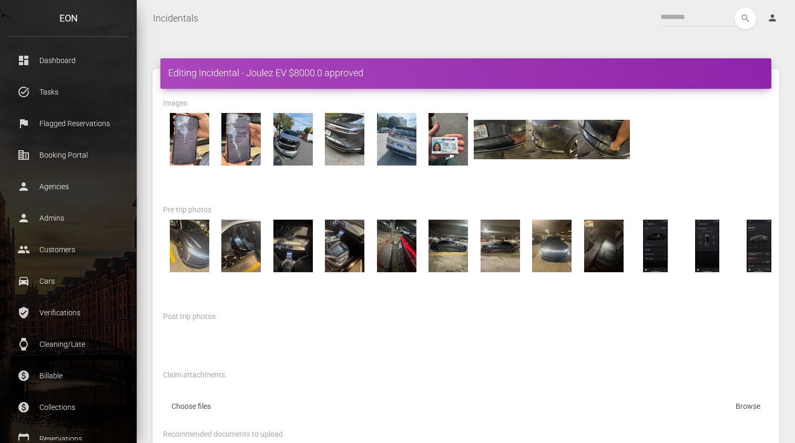 The width and height of the screenshot is (795, 443). Describe the element at coordinates (68, 218) in the screenshot. I see `p: Admins` at that location.